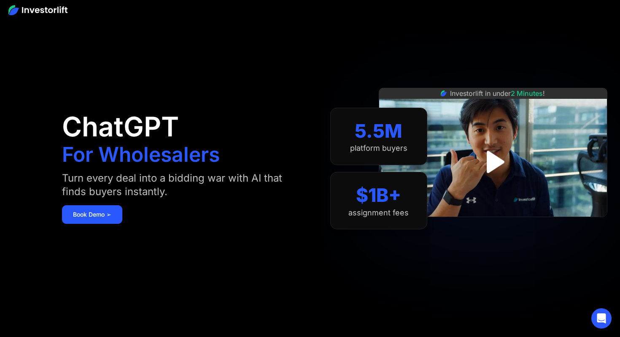 This screenshot has width=620, height=337. I want to click on div: platform buyers, so click(379, 148).